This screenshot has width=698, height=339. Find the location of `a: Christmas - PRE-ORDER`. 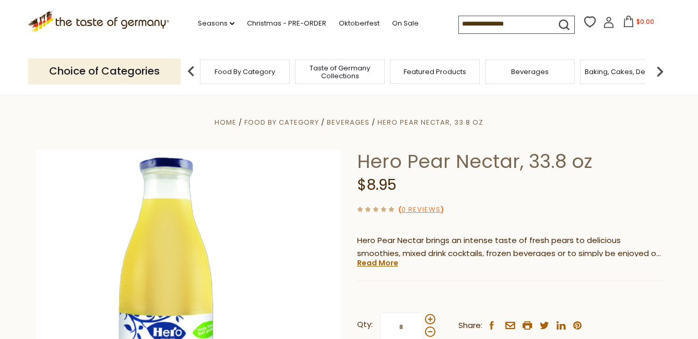

a: Christmas - PRE-ORDER is located at coordinates (286, 23).